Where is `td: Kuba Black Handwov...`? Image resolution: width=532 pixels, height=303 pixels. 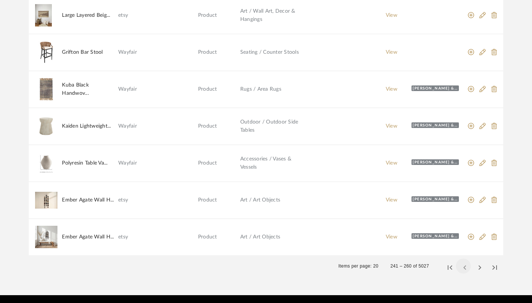 td: Kuba Black Handwov... is located at coordinates (90, 89).